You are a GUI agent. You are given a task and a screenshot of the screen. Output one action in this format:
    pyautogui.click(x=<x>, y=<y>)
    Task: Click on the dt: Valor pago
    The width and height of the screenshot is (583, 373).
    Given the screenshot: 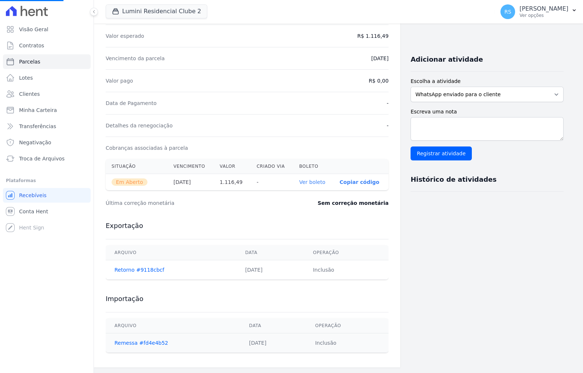 What is the action you would take?
    pyautogui.click(x=119, y=81)
    